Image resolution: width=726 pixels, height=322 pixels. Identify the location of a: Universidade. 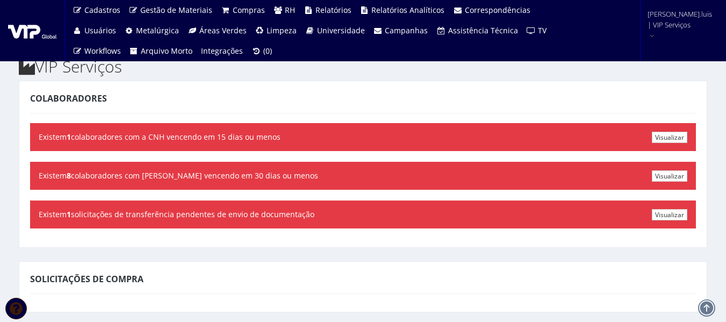
(335, 31).